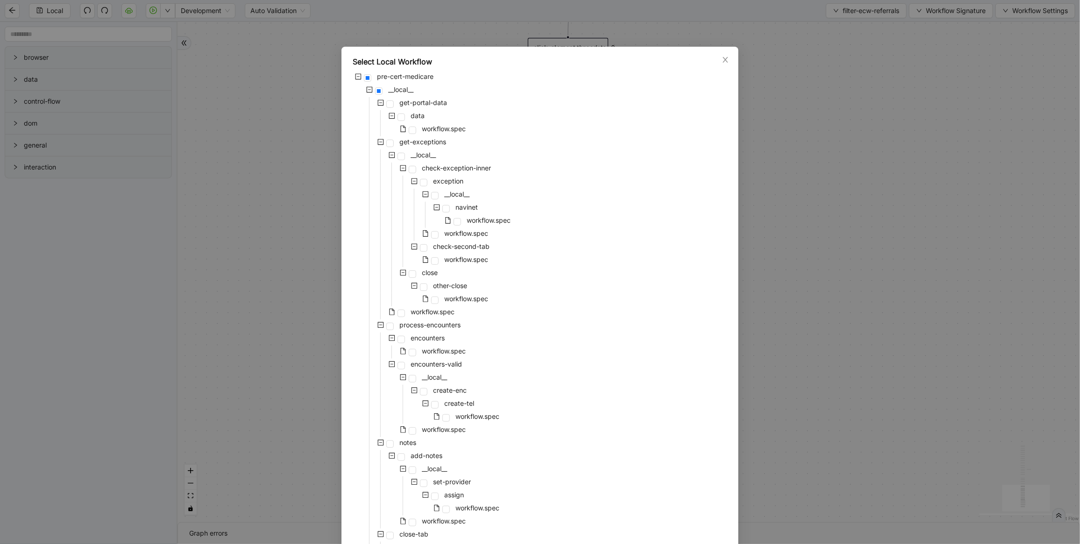 This screenshot has width=1080, height=544. What do you see at coordinates (414, 534) in the screenshot?
I see `span: close-tab` at bounding box center [414, 534].